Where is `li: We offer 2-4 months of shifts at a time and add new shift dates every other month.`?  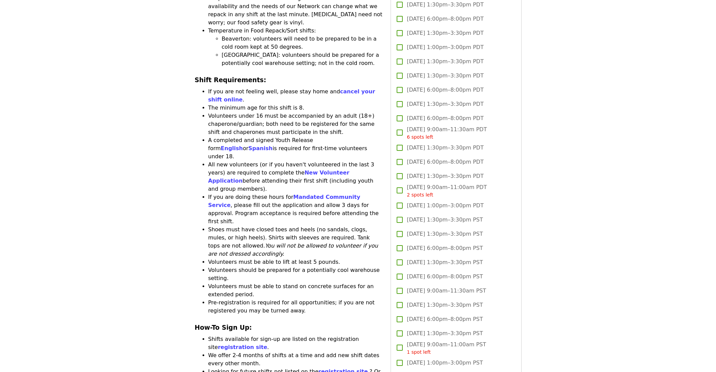
li: We offer 2-4 months of shifts at a time and add new shift dates every other month. is located at coordinates (296, 359).